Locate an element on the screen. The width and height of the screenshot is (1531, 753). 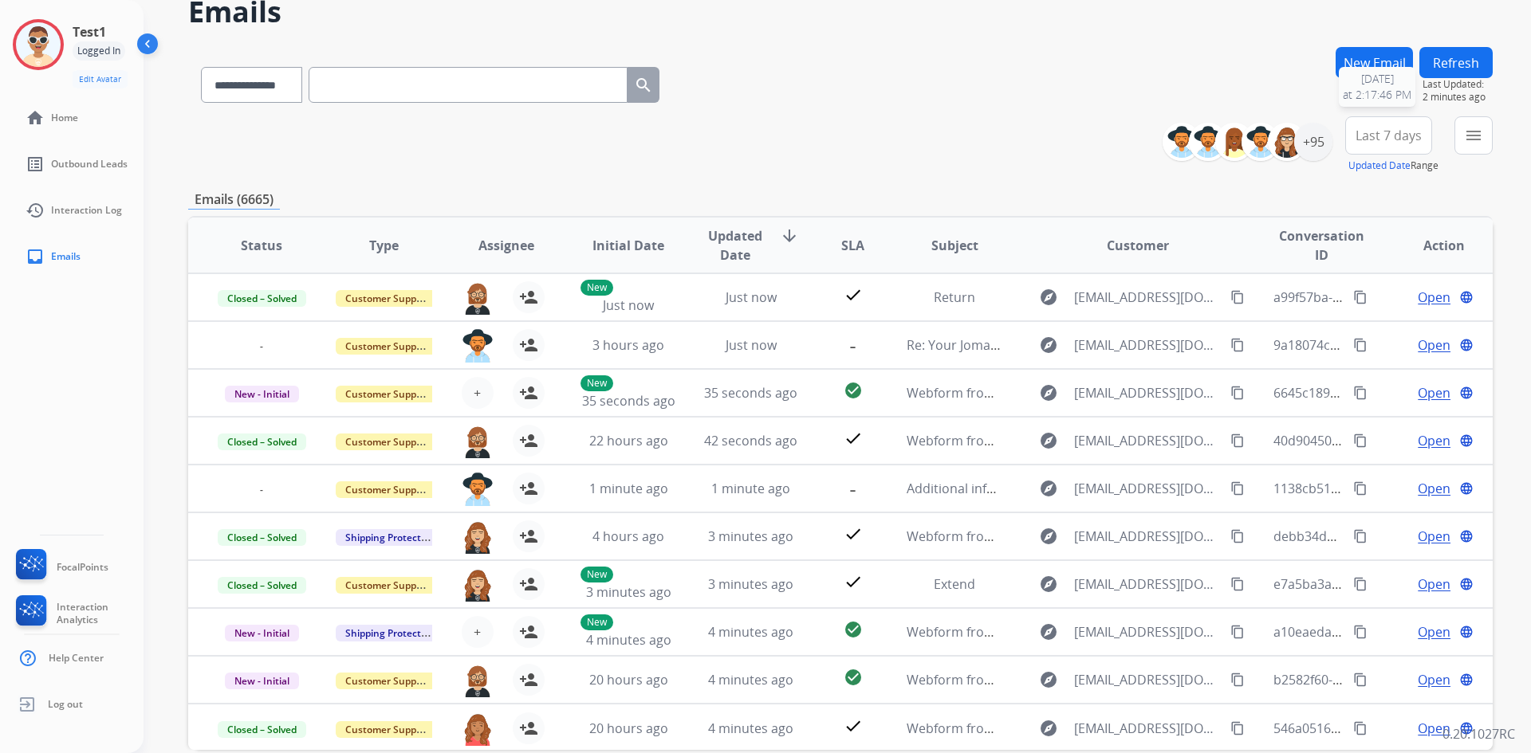
span: 3 minutes ago is located at coordinates (750, 584).